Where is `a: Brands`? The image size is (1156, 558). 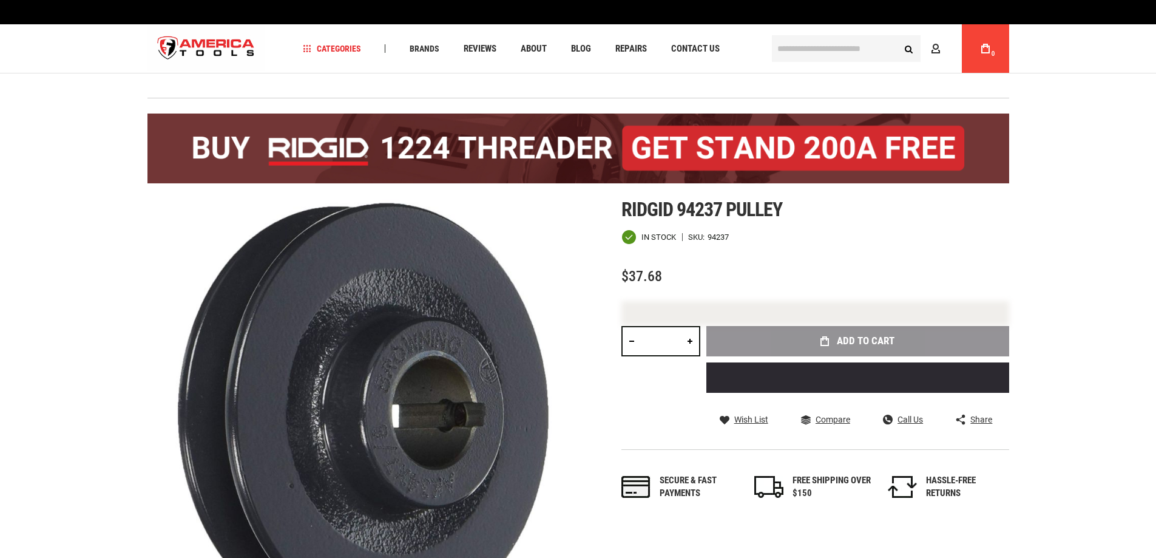 a: Brands is located at coordinates (424, 49).